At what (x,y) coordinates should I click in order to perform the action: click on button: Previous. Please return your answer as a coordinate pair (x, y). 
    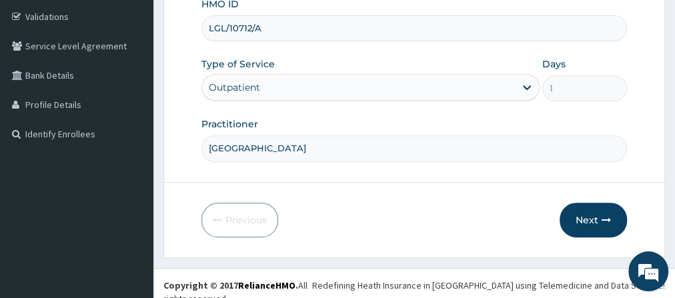
    Looking at the image, I should click on (240, 220).